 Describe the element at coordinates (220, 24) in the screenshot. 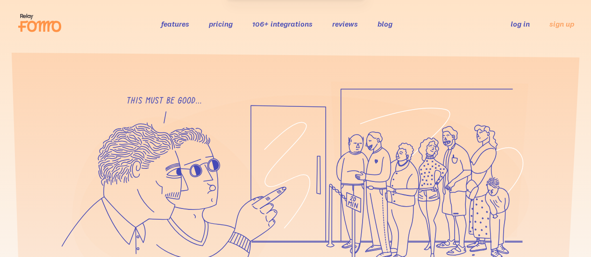

I see `a: pricing` at that location.